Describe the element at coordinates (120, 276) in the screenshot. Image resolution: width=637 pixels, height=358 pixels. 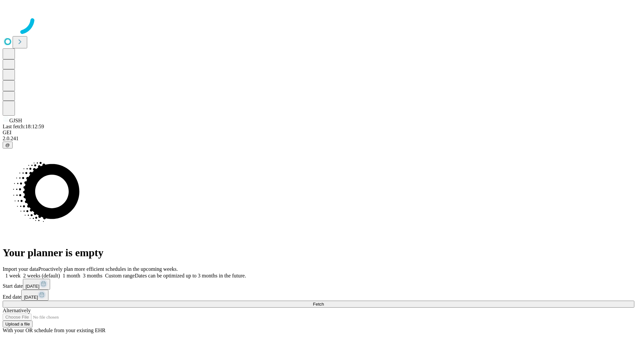
I see `span: Custom range` at that location.